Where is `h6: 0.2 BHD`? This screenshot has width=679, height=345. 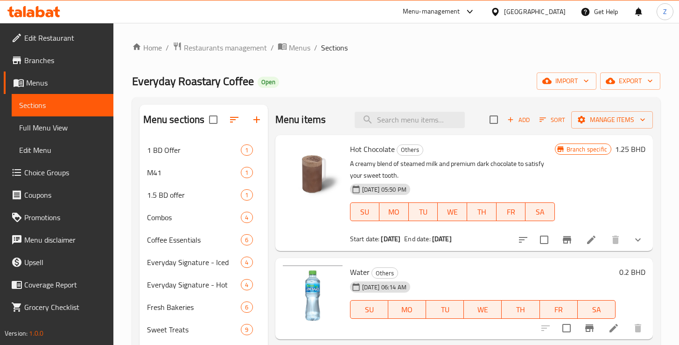 h6: 0.2 BHD is located at coordinates (633, 272).